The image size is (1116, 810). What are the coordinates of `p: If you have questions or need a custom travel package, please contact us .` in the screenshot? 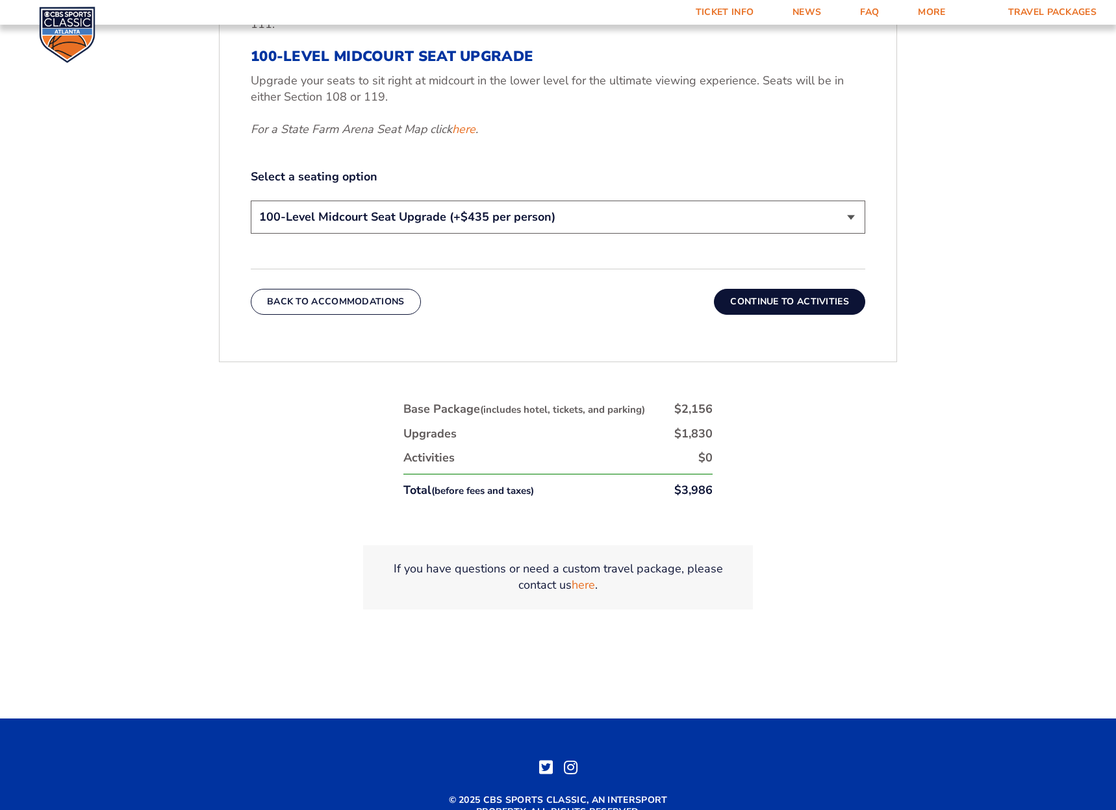 It's located at (558, 577).